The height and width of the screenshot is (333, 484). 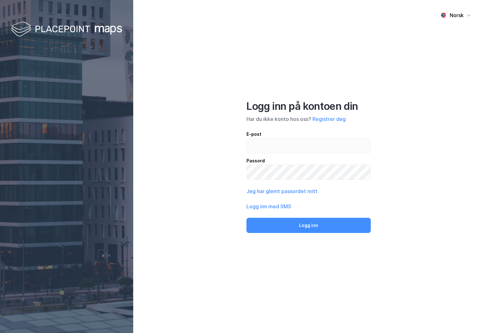 I want to click on div: Har du ikke konto hos oss?, so click(x=308, y=119).